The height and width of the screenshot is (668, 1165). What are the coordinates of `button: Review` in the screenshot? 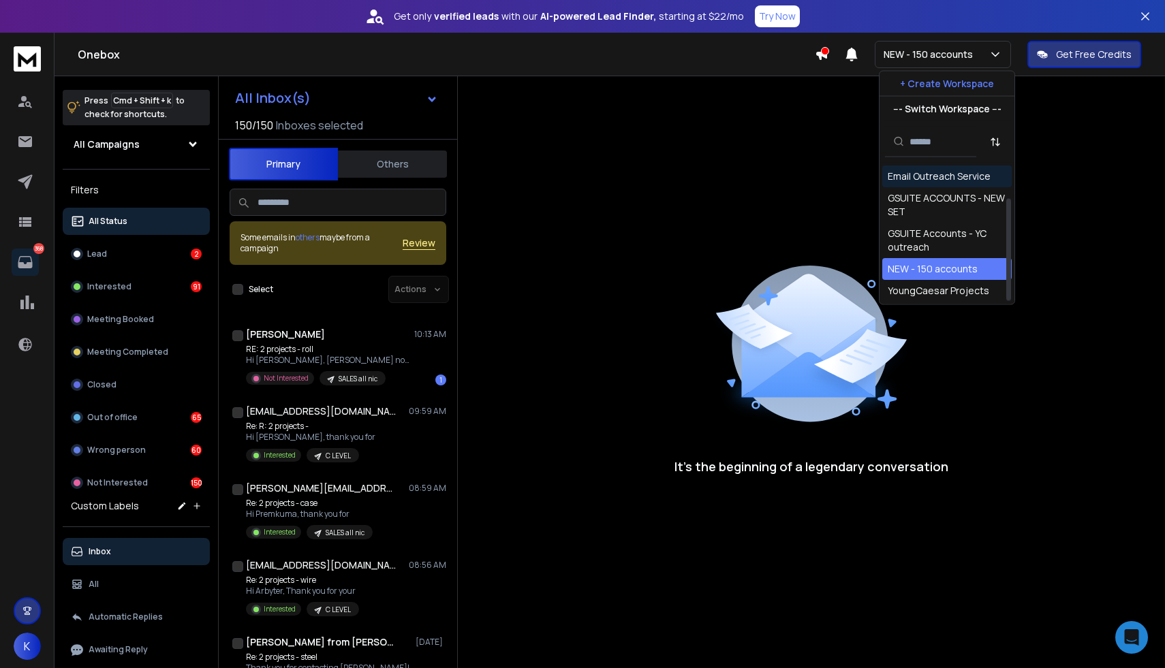 It's located at (419, 243).